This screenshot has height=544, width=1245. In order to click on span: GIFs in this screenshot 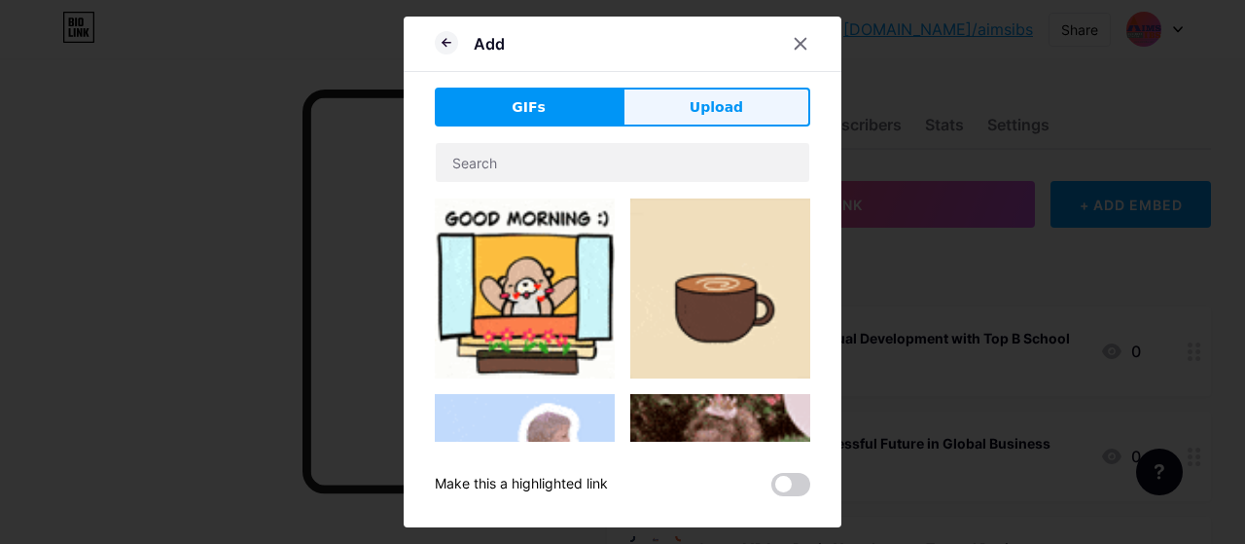, I will do `click(528, 107)`.